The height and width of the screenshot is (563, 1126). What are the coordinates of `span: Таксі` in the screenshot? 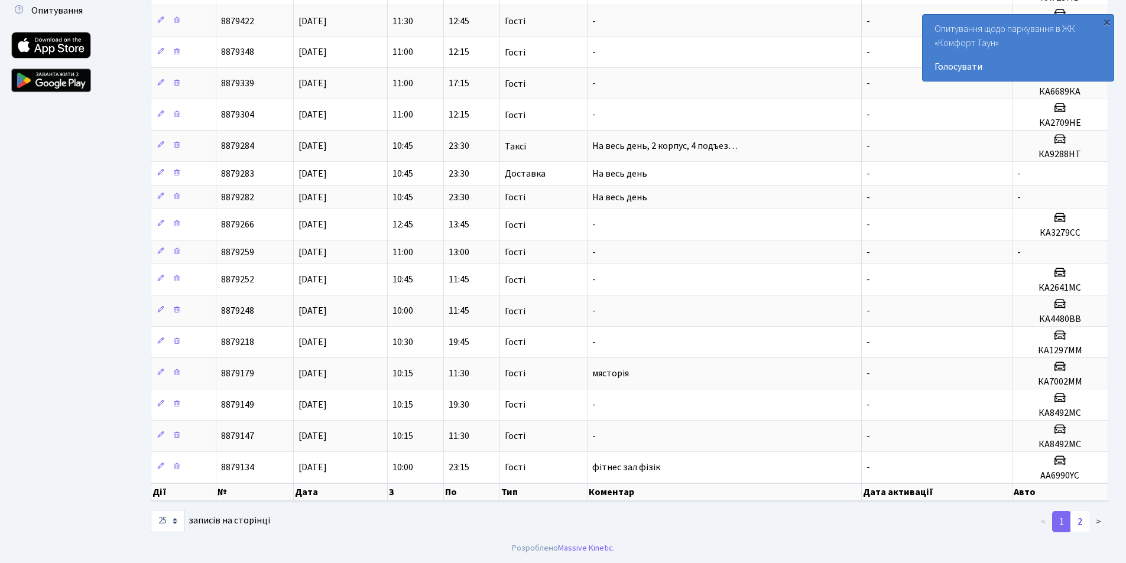 It's located at (515, 147).